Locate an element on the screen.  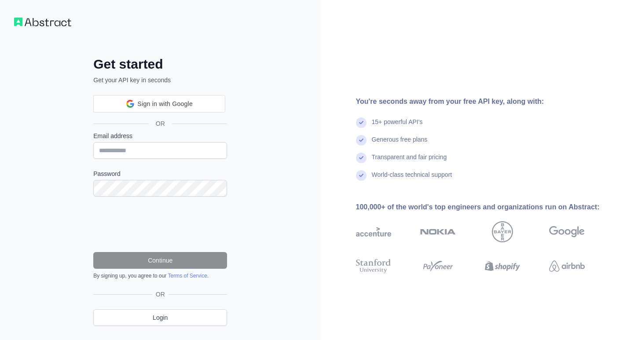
div: 15+ powerful API's is located at coordinates (397, 126).